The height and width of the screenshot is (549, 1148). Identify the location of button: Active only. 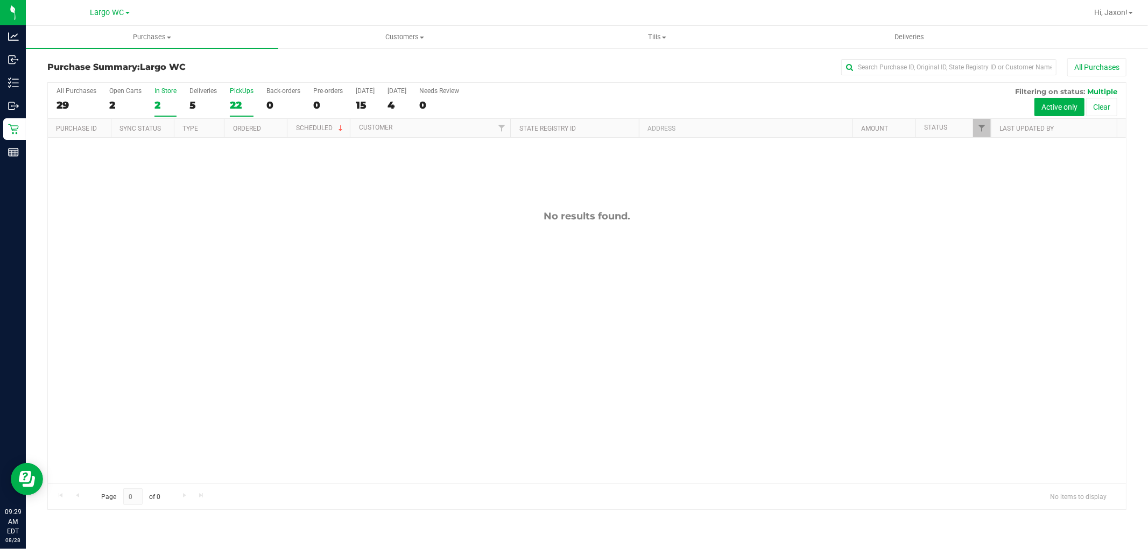
(1059, 107).